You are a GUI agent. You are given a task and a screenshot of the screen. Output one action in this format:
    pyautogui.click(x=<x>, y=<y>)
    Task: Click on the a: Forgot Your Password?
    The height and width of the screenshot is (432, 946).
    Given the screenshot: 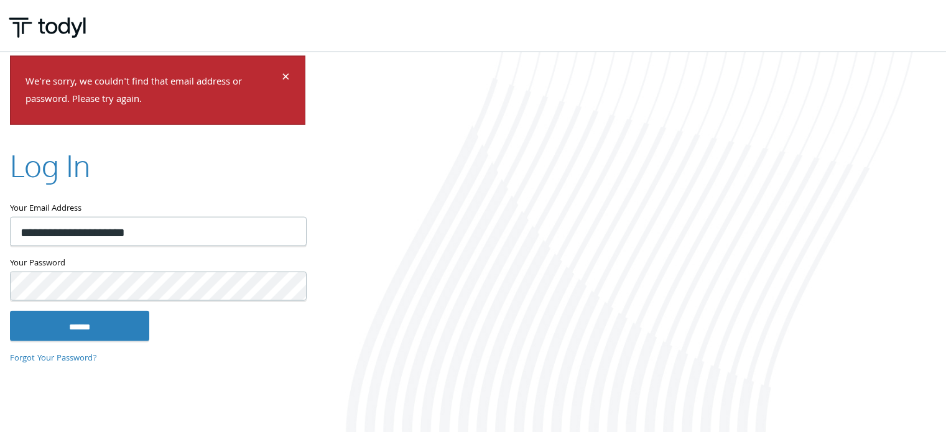 What is the action you would take?
    pyautogui.click(x=54, y=358)
    